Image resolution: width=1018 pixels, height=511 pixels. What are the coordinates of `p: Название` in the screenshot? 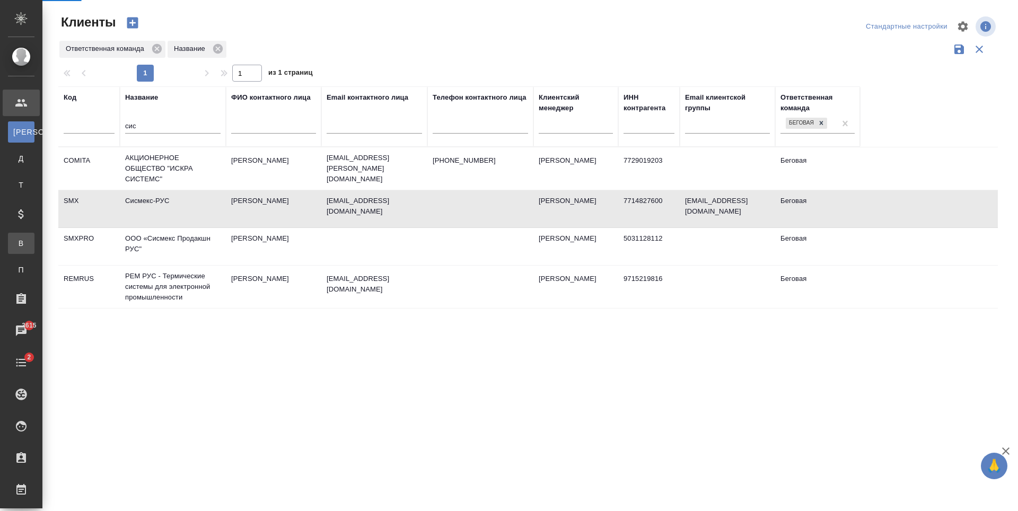 It's located at (191, 49).